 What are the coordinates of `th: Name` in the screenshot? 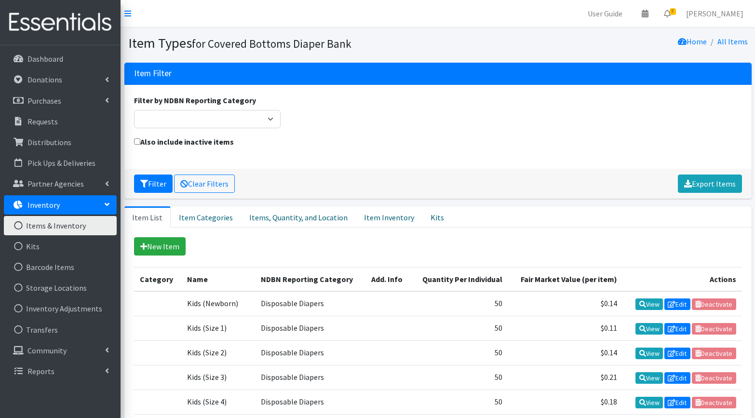 It's located at (218, 279).